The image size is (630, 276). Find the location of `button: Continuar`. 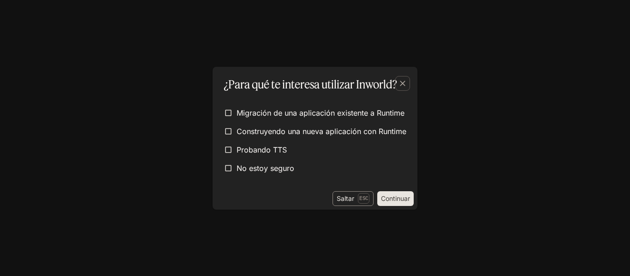

button: Continuar is located at coordinates (395, 199).